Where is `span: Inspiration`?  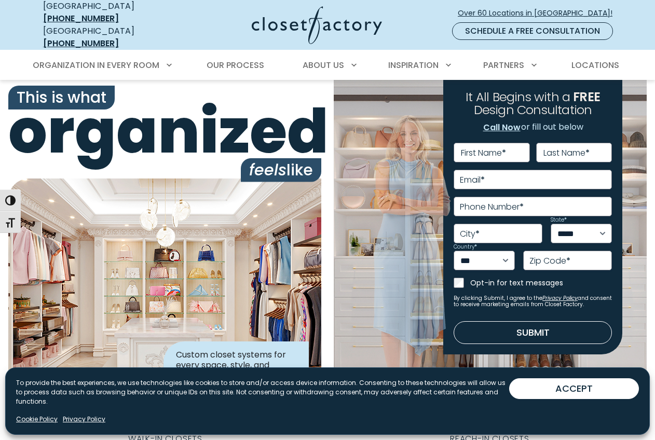 span: Inspiration is located at coordinates (413, 65).